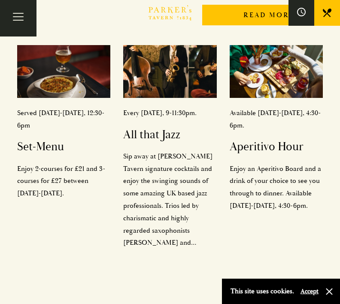 This screenshot has width=340, height=304. Describe the element at coordinates (262, 291) in the screenshot. I see `p: This site uses cookies.` at that location.